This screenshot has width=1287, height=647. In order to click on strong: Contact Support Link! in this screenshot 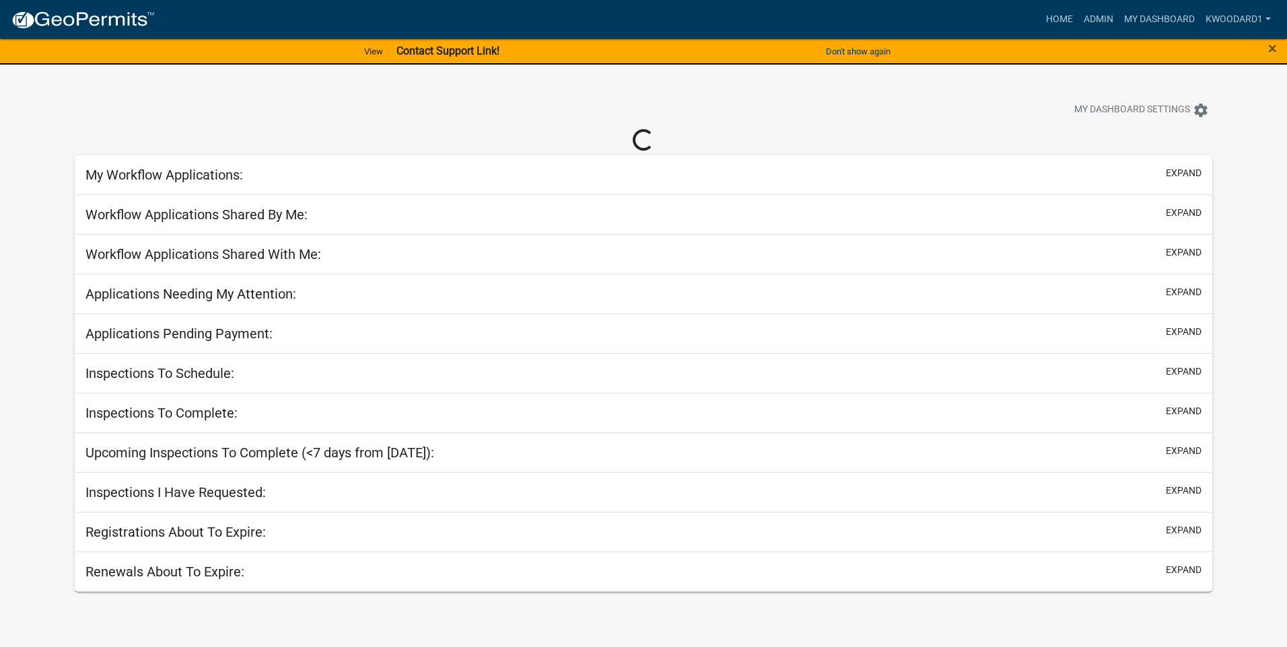, I will do `click(447, 50)`.